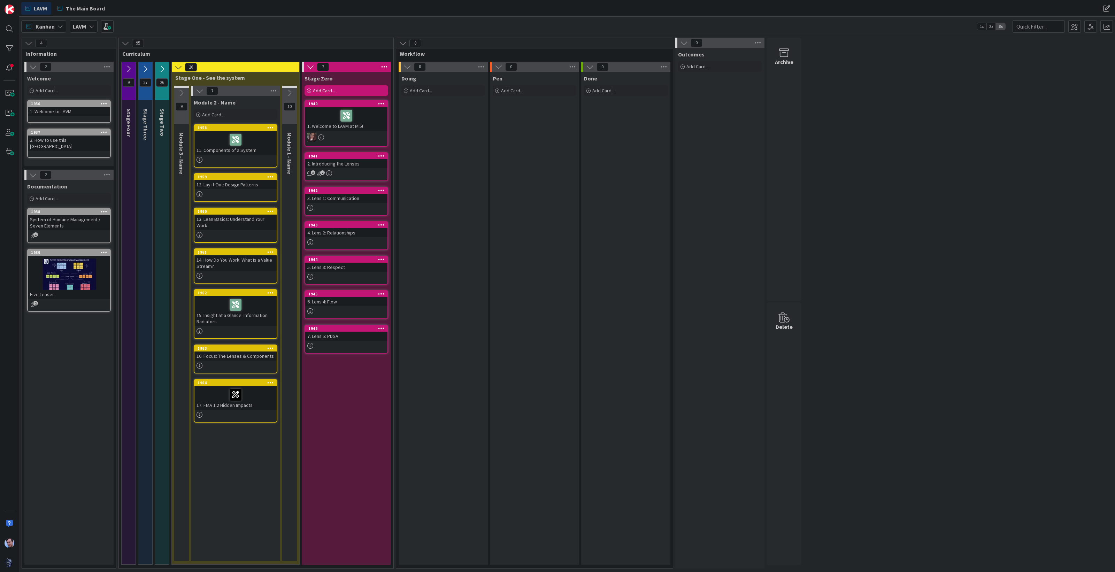 The image size is (1115, 572). What do you see at coordinates (235, 398) in the screenshot?
I see `div: 17. FMA 1:2 Hidden Impacts` at bounding box center [235, 398].